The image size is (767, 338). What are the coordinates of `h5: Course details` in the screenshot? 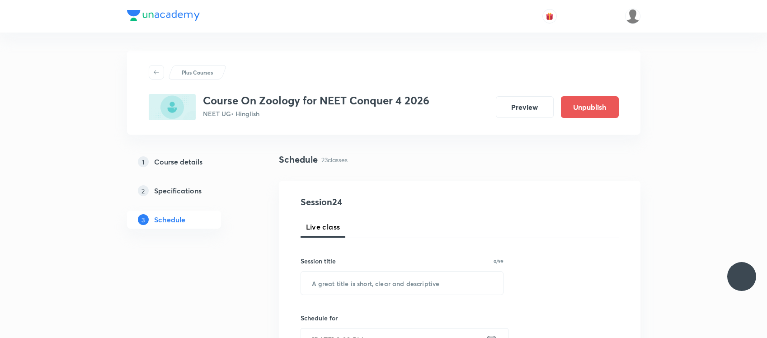 It's located at (178, 162).